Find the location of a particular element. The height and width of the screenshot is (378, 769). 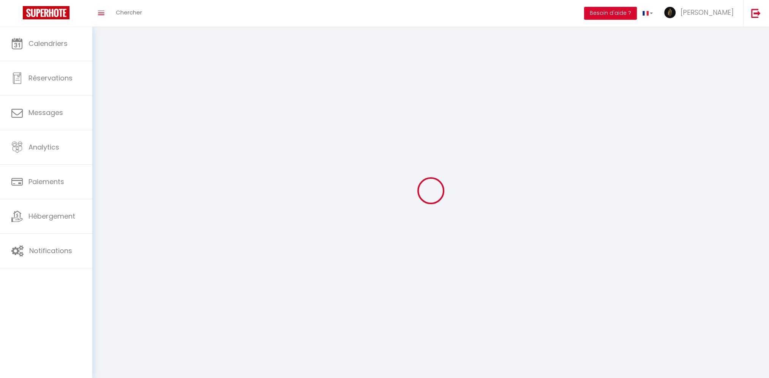

span: Chercher is located at coordinates (129, 12).